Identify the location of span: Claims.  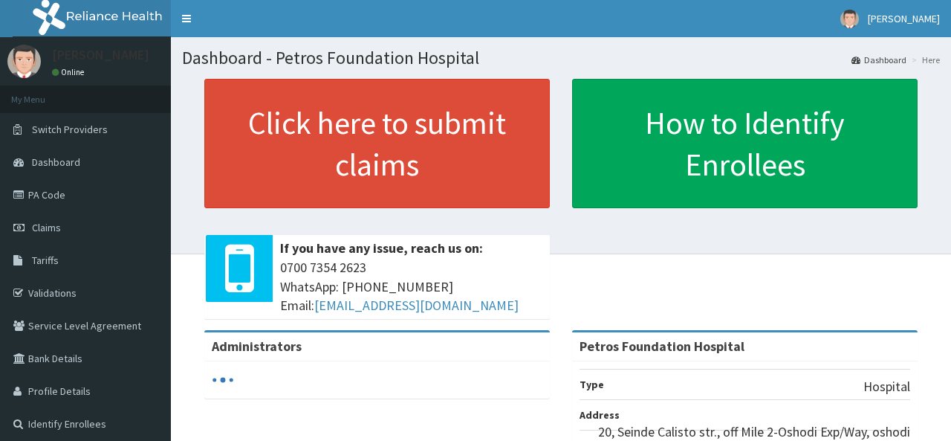
(46, 227).